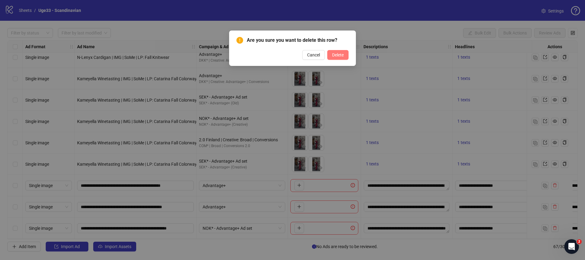  I want to click on span: exclamation-circle, so click(240, 40).